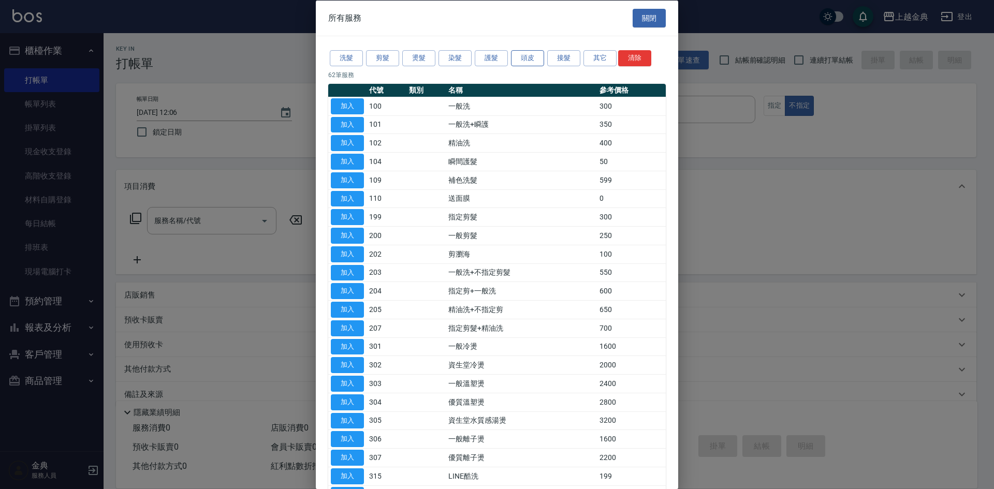  Describe the element at coordinates (521, 199) in the screenshot. I see `td: 送面膜` at that location.